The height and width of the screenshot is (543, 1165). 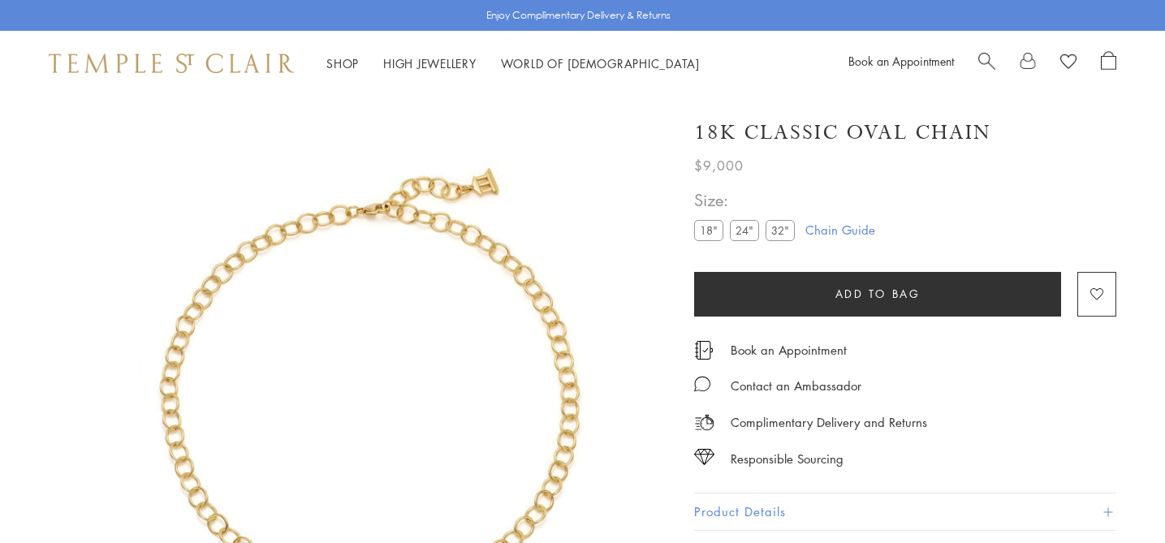 What do you see at coordinates (878, 294) in the screenshot?
I see `button: Add to bag` at bounding box center [878, 294].